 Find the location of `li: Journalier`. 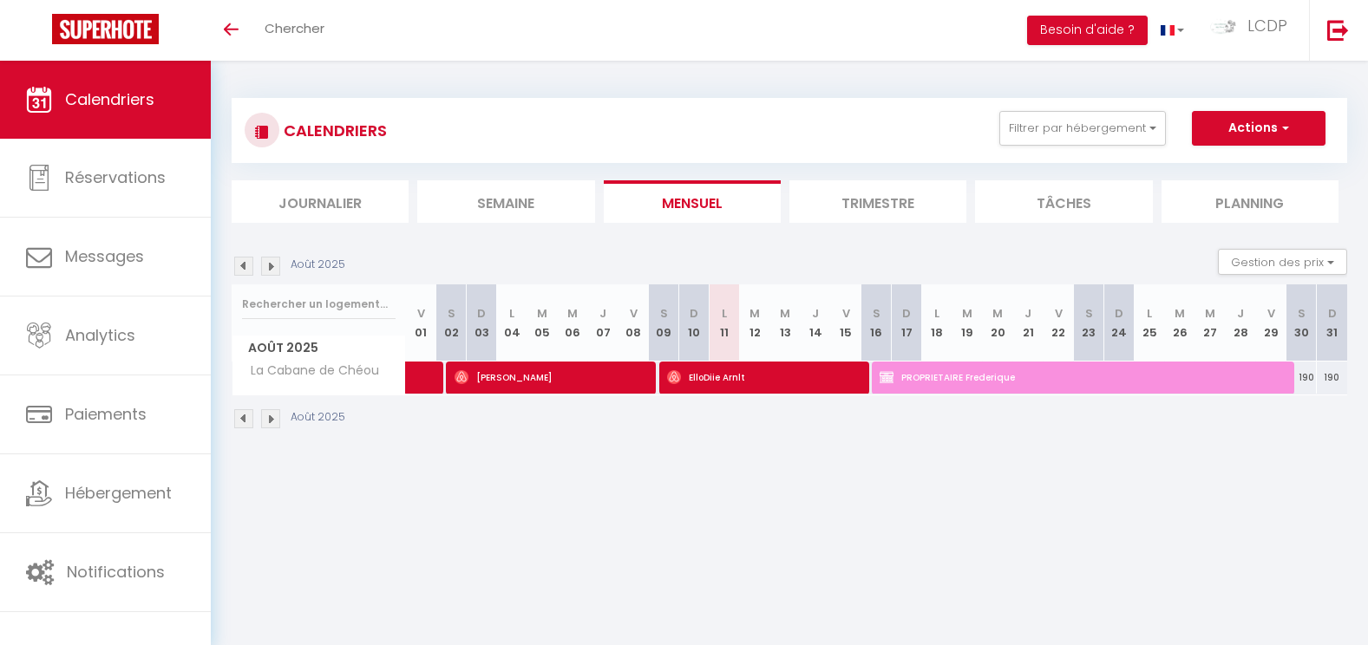

li: Journalier is located at coordinates (320, 201).